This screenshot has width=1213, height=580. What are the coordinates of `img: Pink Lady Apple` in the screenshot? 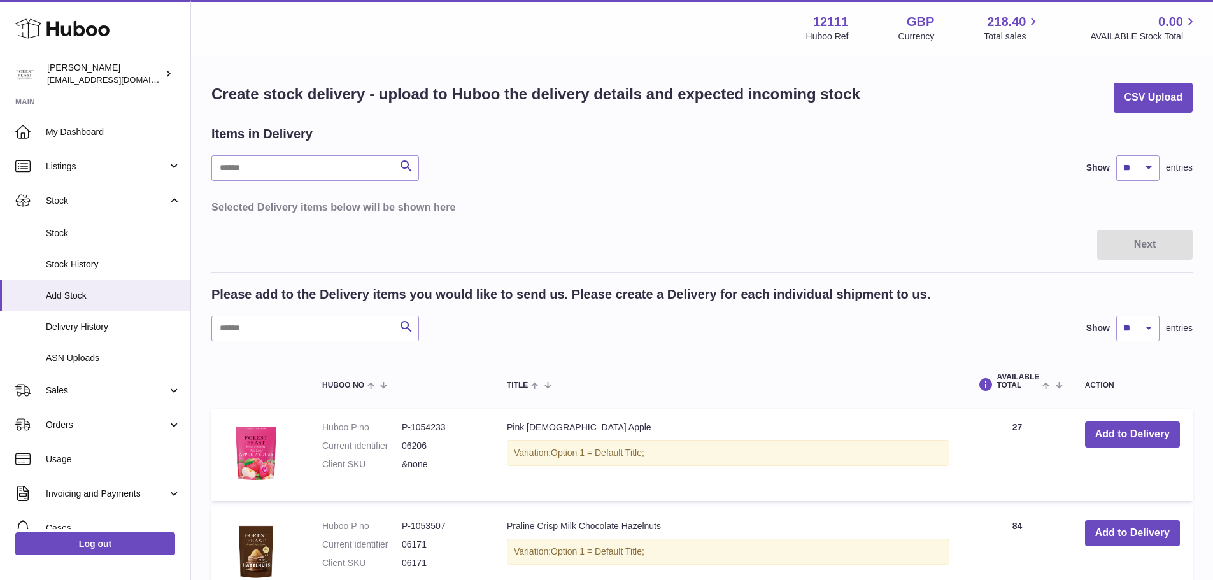 It's located at (256, 453).